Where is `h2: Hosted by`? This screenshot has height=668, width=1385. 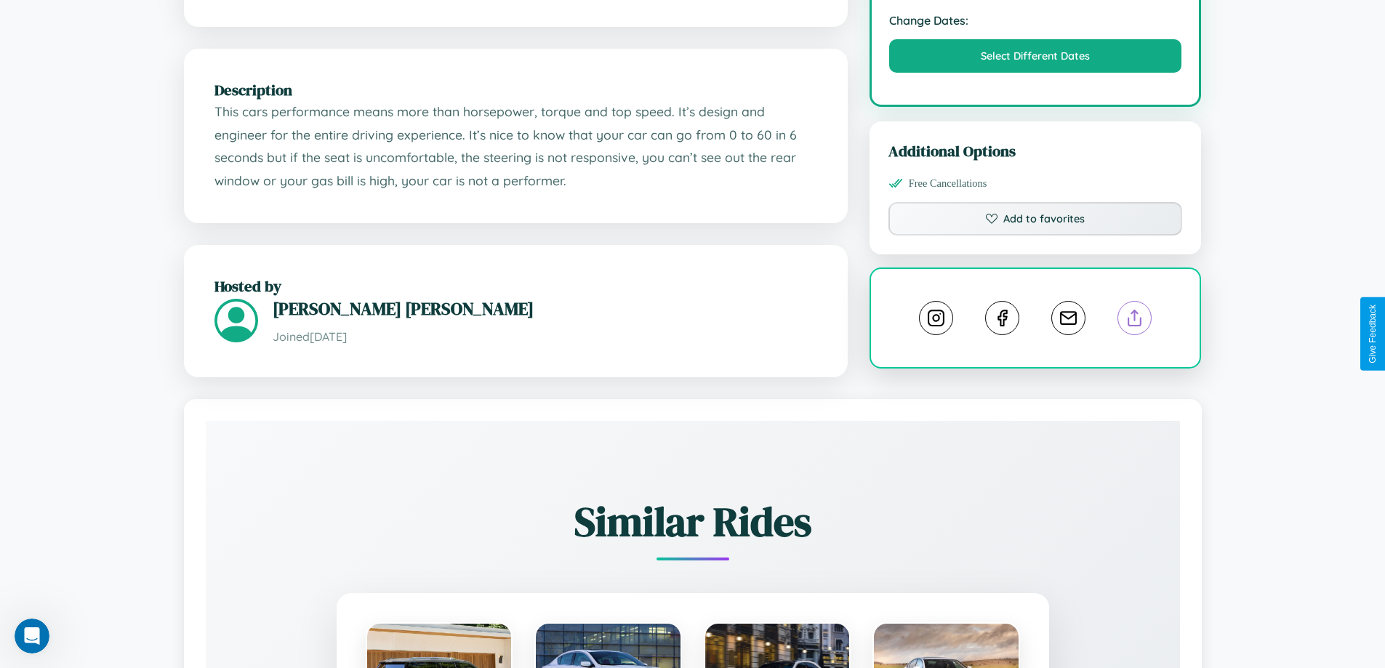
h2: Hosted by is located at coordinates (515, 286).